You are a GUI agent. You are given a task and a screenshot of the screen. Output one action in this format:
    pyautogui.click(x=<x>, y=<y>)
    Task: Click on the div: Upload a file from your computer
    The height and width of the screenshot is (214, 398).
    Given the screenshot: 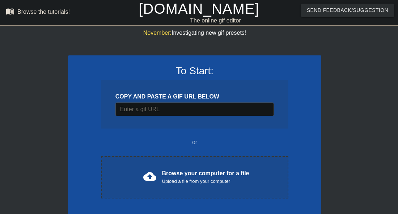 What is the action you would take?
    pyautogui.click(x=205, y=181)
    